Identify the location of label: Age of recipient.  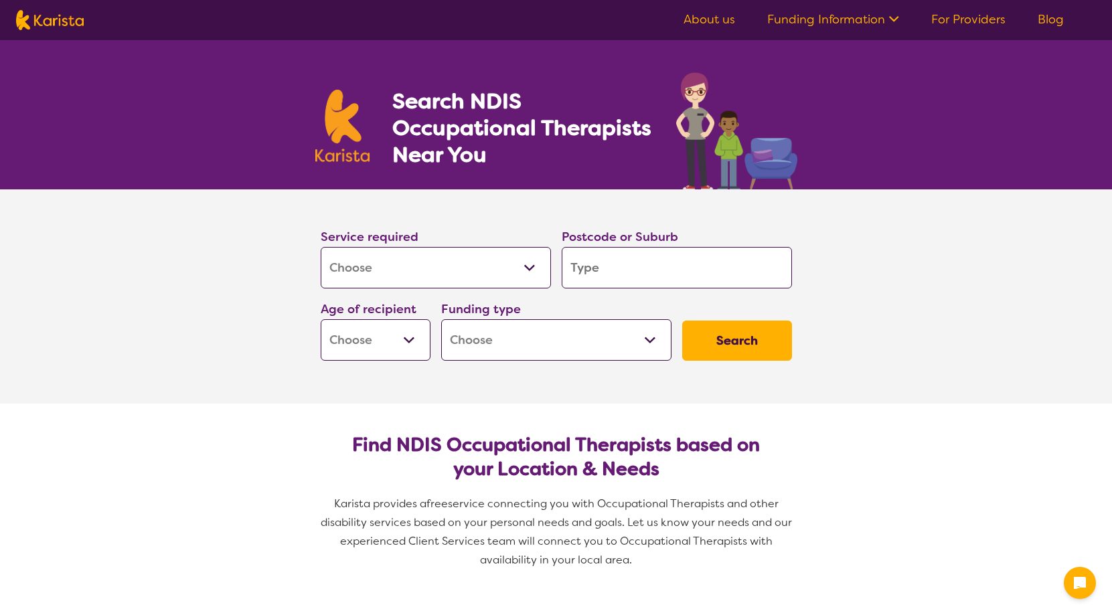
(368, 309).